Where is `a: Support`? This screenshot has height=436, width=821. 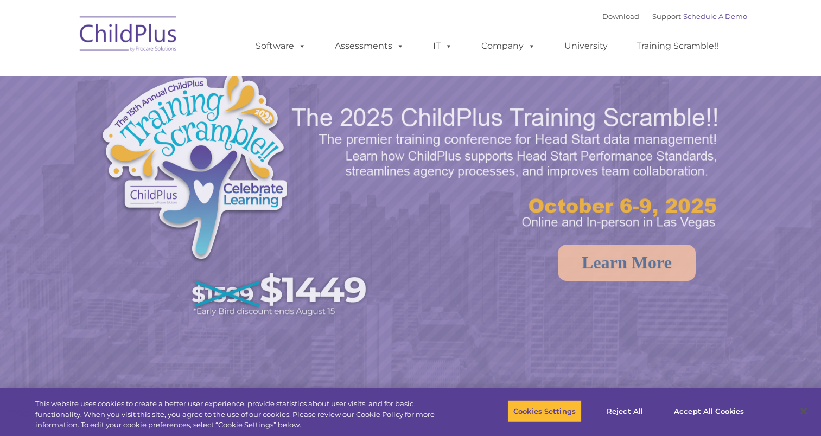 a: Support is located at coordinates (666, 16).